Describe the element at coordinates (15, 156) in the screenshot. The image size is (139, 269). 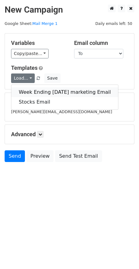
I see `a: Send` at that location.